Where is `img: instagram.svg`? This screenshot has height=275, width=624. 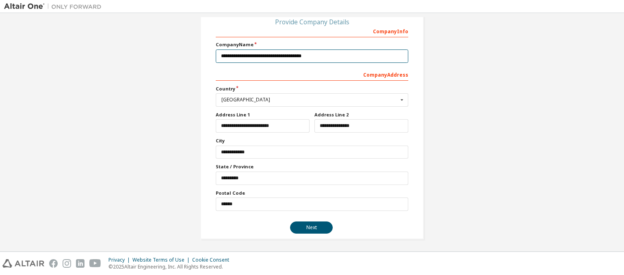
img: instagram.svg is located at coordinates (67, 264).